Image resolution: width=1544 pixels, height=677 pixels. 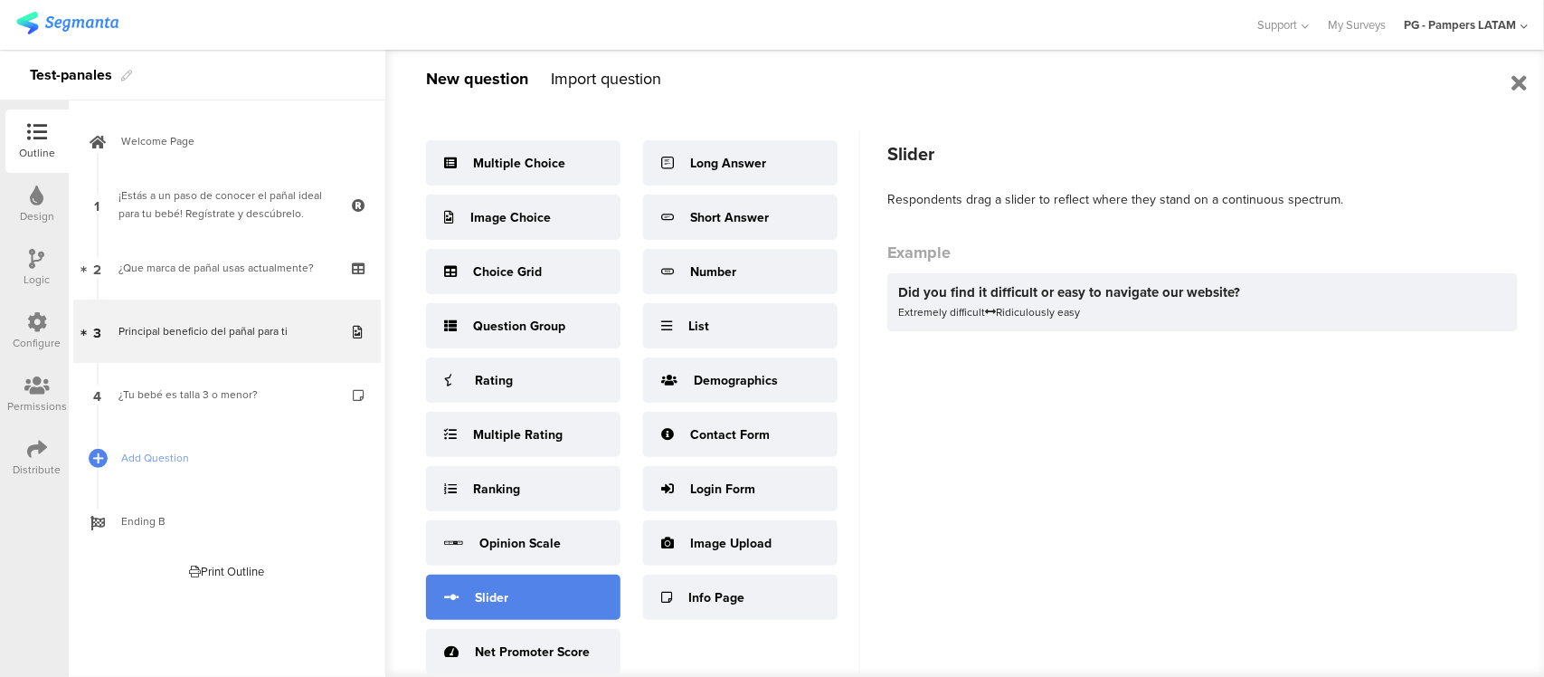 What do you see at coordinates (227, 268) in the screenshot?
I see `a: 2 ¿Que marca de pañal usas actualmente?` at bounding box center [227, 268].